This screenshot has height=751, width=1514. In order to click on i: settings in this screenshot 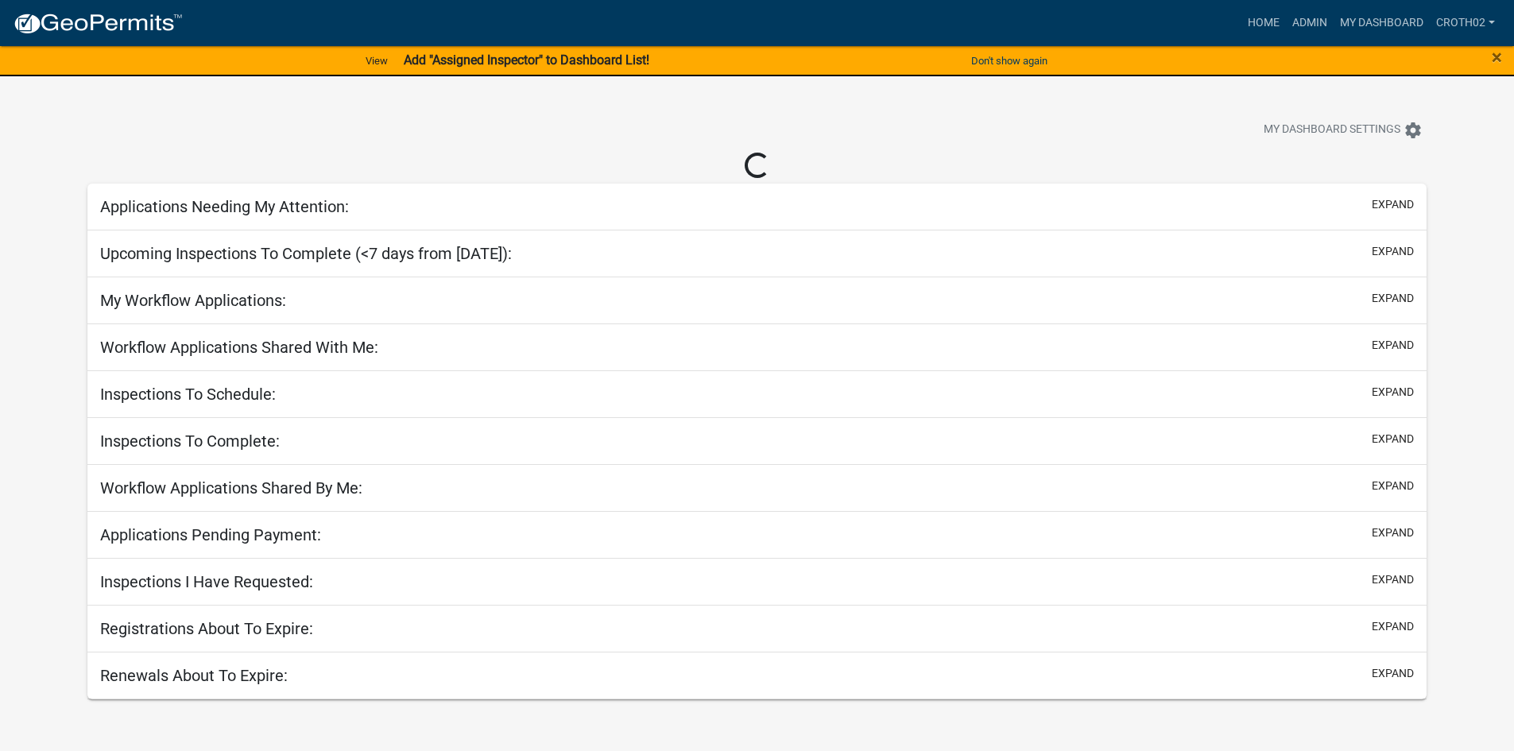, I will do `click(1413, 130)`.